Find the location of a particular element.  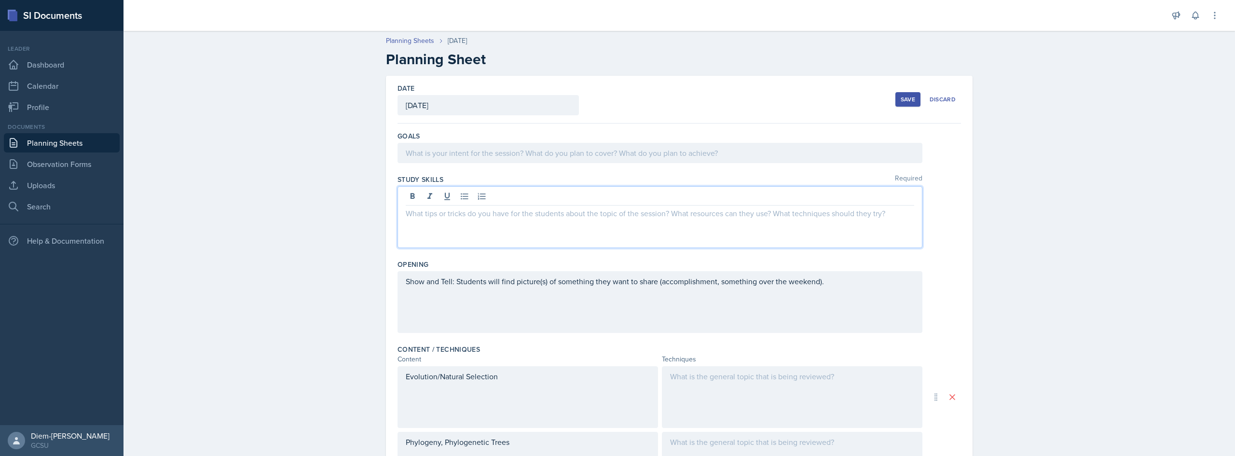

a: Search is located at coordinates (62, 207).